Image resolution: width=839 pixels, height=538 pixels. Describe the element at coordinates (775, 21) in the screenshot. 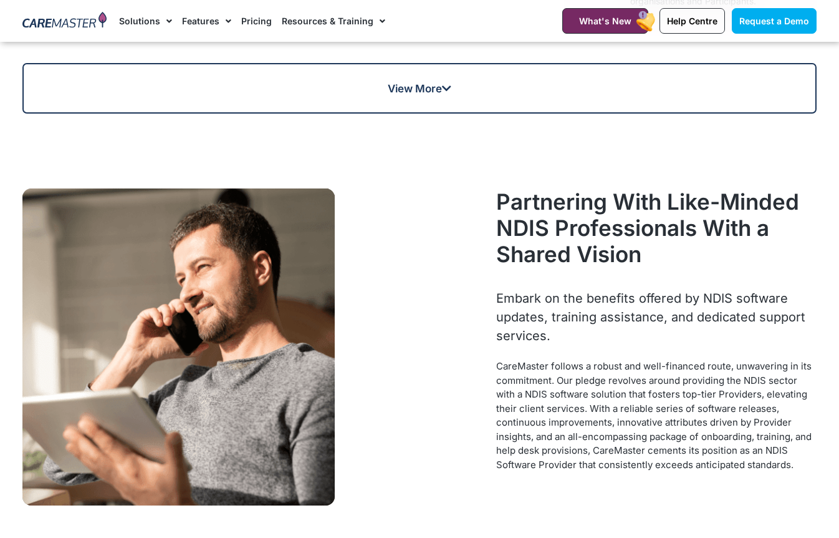

I see `a: Request a Demo` at that location.